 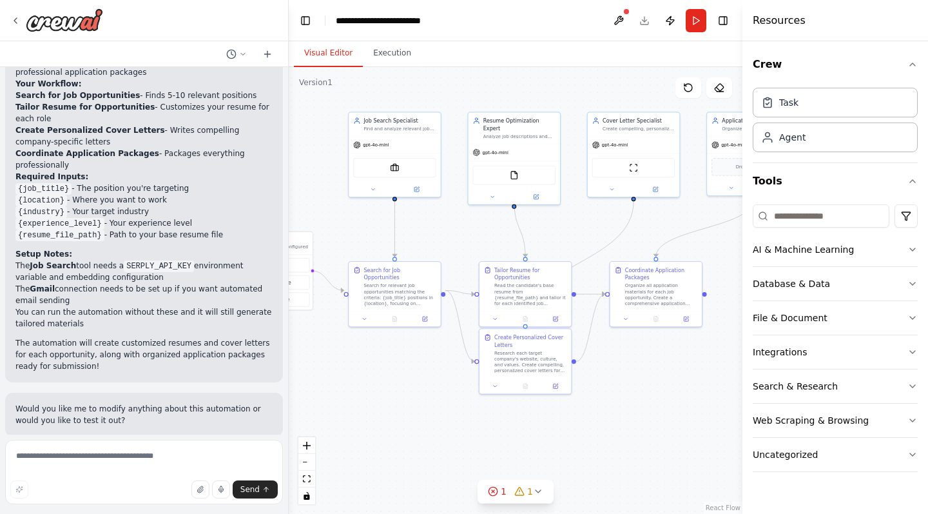 I want to click on a: React Flow attribution, so click(x=723, y=507).